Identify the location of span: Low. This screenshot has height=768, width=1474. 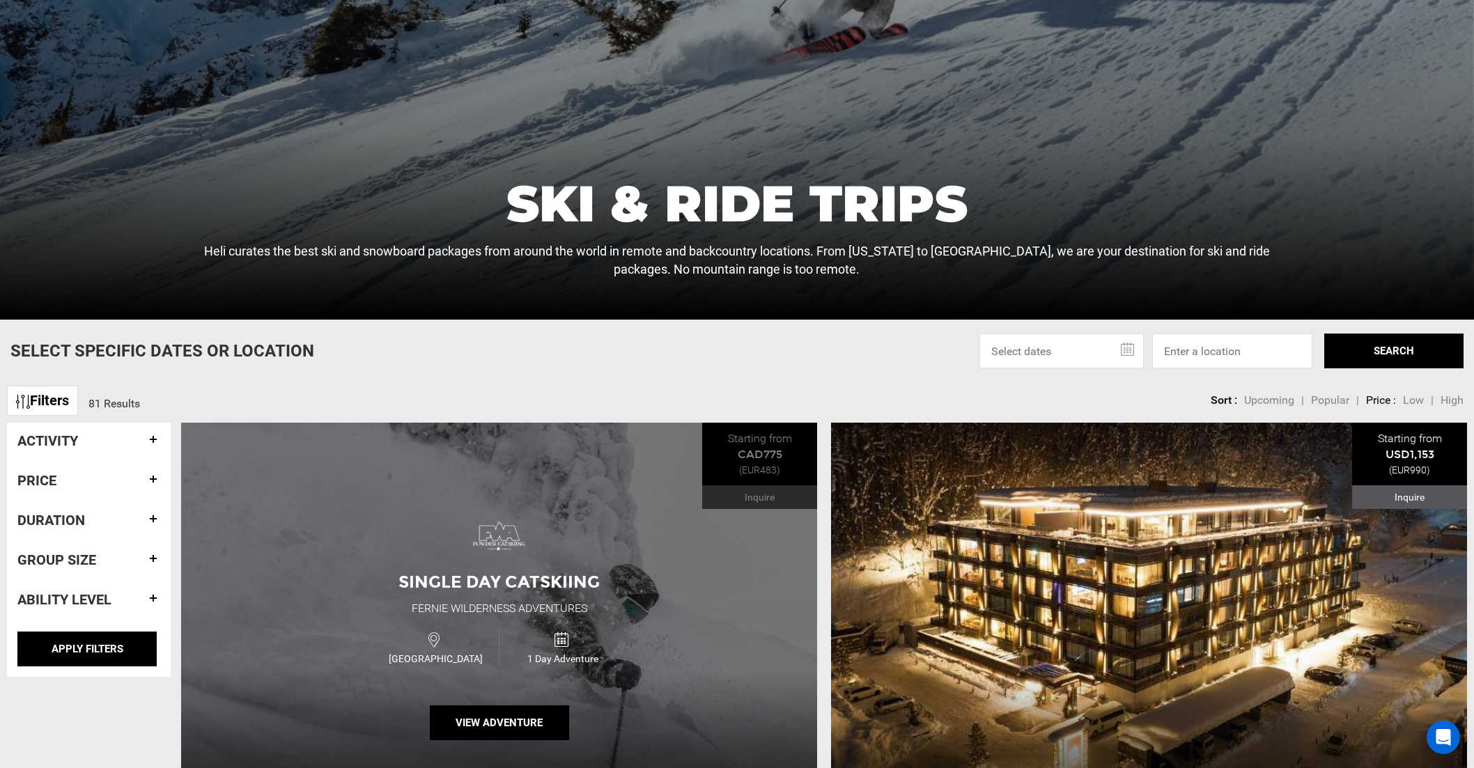
(1413, 400).